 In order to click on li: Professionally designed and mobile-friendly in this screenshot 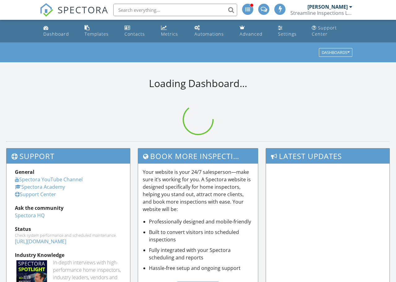, I will do `click(201, 221)`.